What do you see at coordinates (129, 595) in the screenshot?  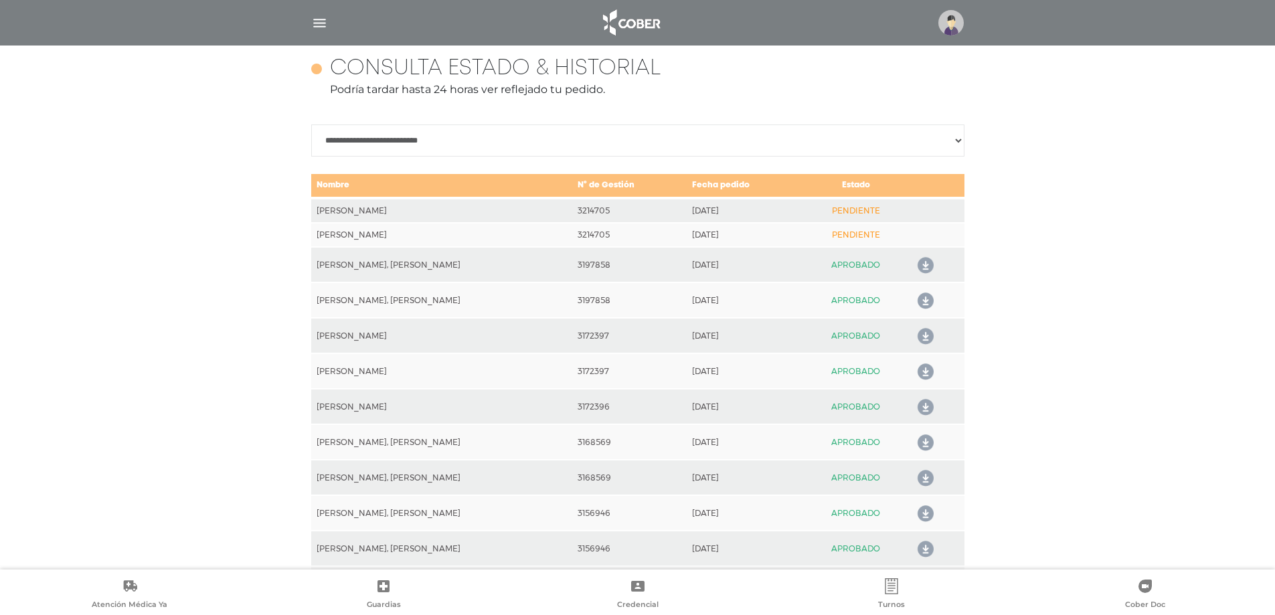 I see `a: Atención Médica Ya` at bounding box center [129, 595].